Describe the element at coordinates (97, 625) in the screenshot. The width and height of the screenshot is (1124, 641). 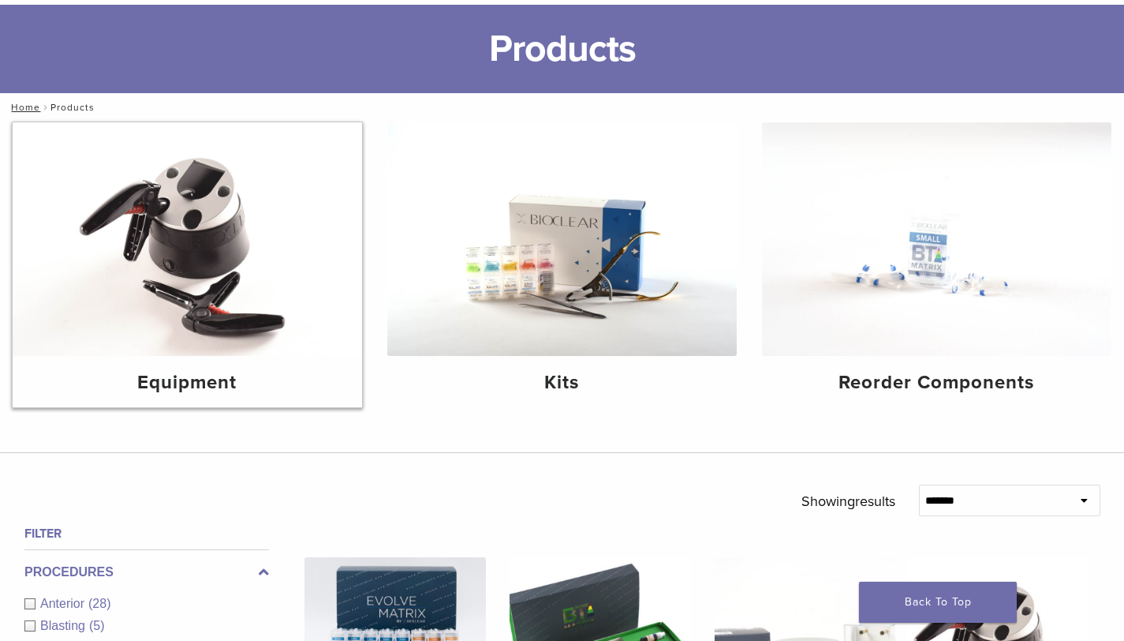
I see `span: (5)` at that location.